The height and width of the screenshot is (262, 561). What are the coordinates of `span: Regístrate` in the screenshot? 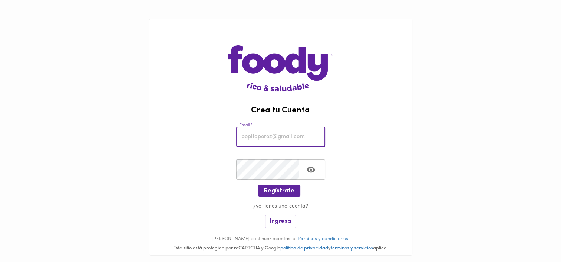 It's located at (279, 191).